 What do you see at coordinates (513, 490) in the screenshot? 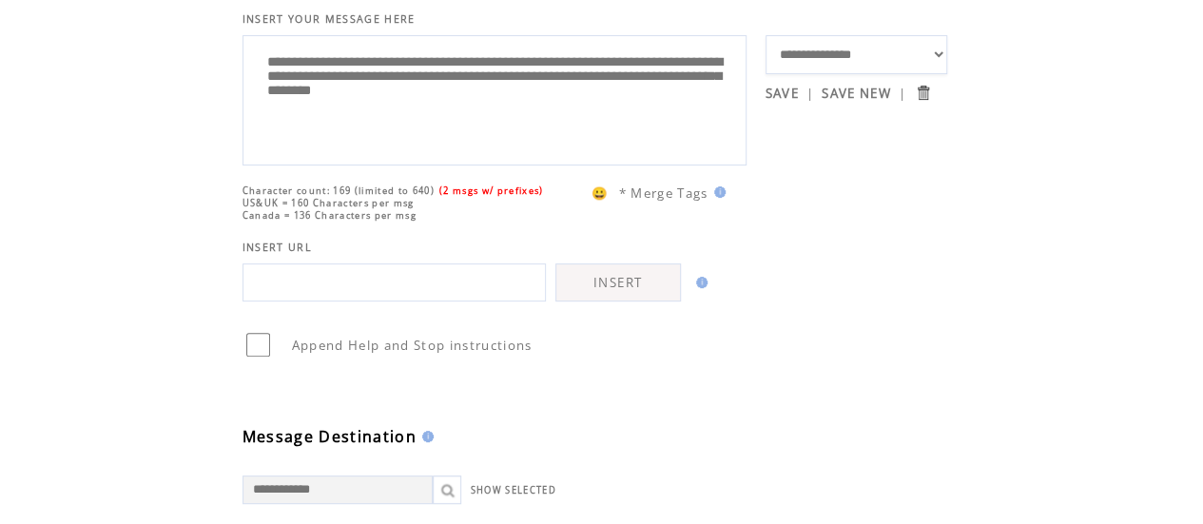
I see `a: SHOW SELECTED` at bounding box center [513, 490].